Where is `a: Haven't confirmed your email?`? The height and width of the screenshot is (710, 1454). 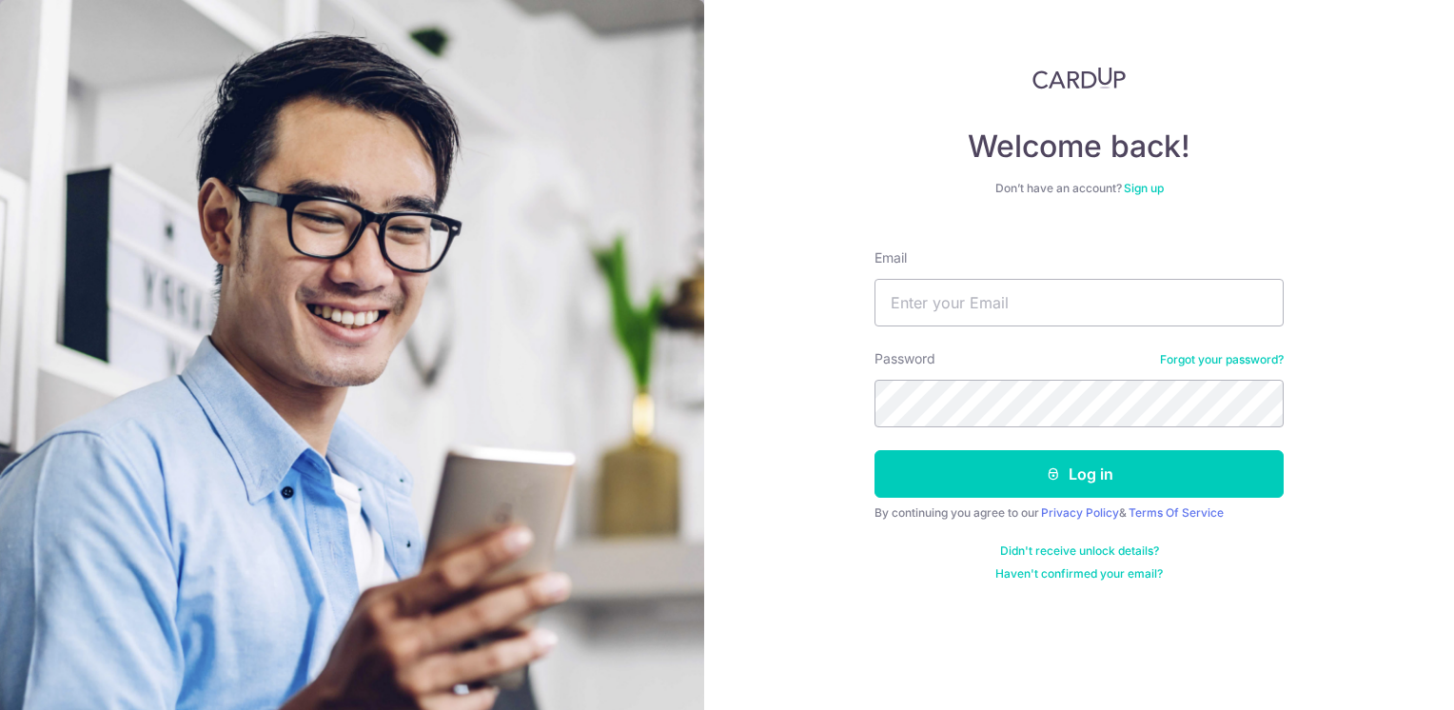
a: Haven't confirmed your email? is located at coordinates (1079, 574).